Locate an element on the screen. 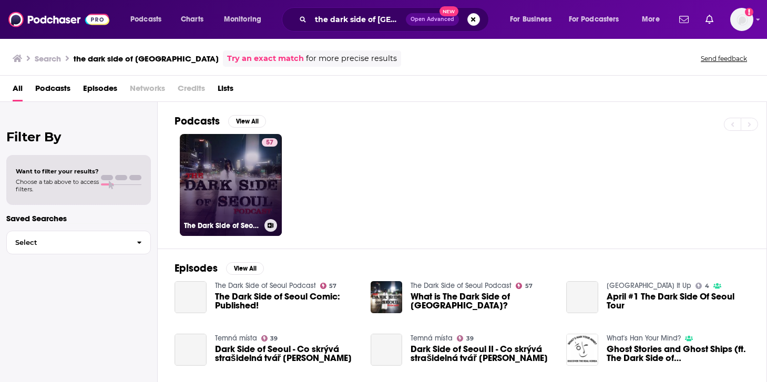 Image resolution: width=767 pixels, height=382 pixels. svg: Add a profile image is located at coordinates (749, 12).